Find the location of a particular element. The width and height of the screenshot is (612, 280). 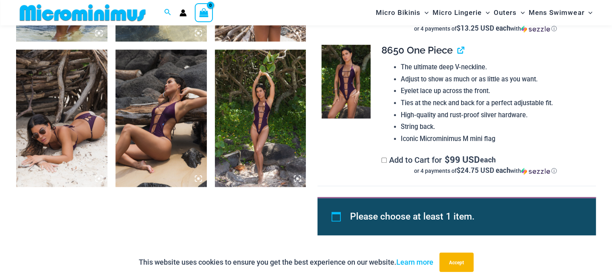

li: Adjust to show as much or as little as you want. is located at coordinates (495, 79).